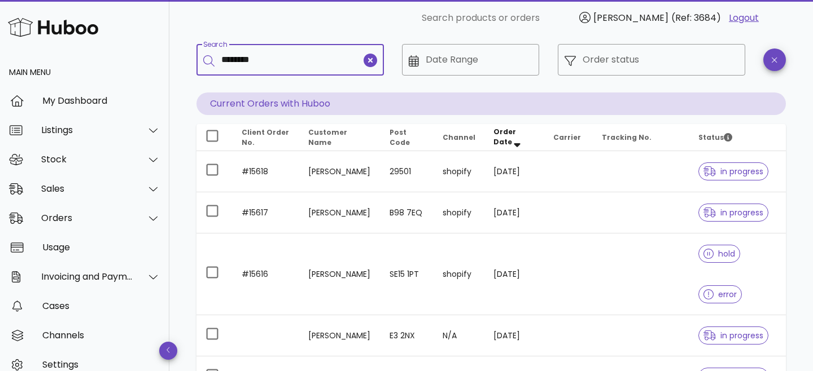  I want to click on th: Tracking No., so click(641, 138).